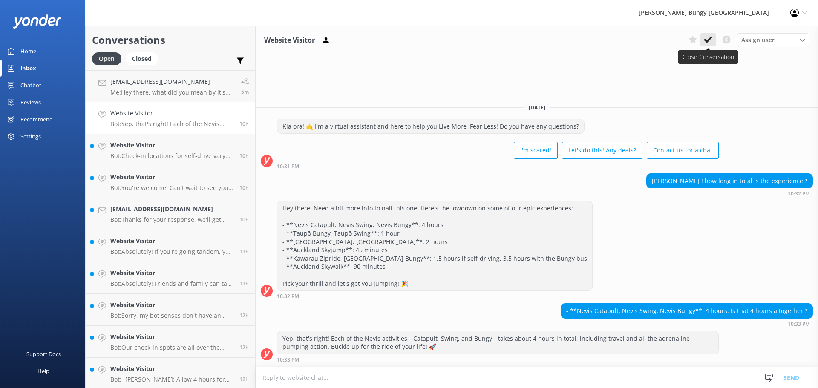  Describe the element at coordinates (172, 284) in the screenshot. I see `p: Bot: Absolutely! Friends and family can tag along for the ride. Spectators are welcome at all our...` at that location.